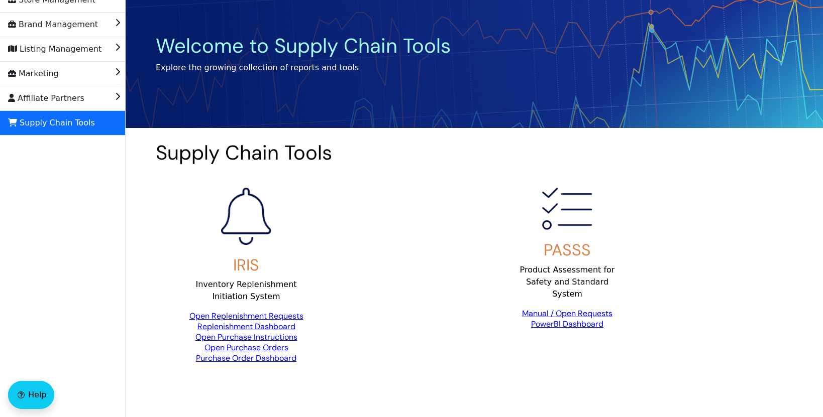  I want to click on a: Open Purchase Instructions, so click(246, 337).